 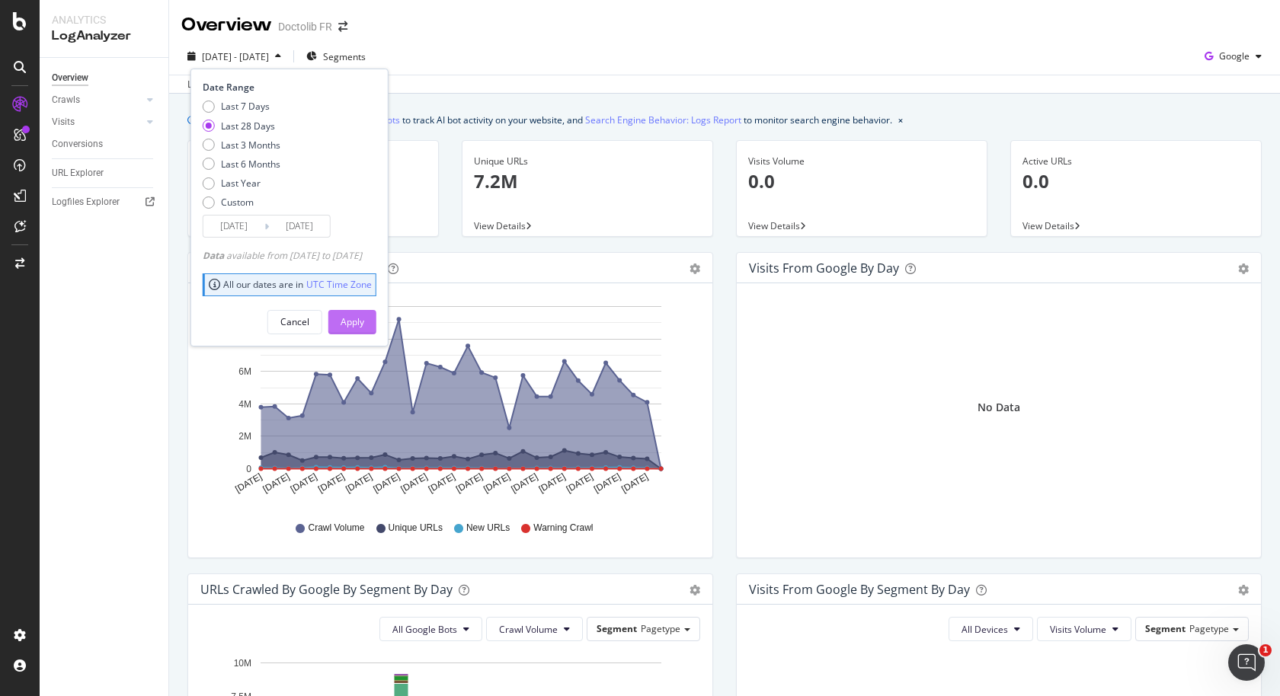 I want to click on div: Crawls, so click(x=66, y=100).